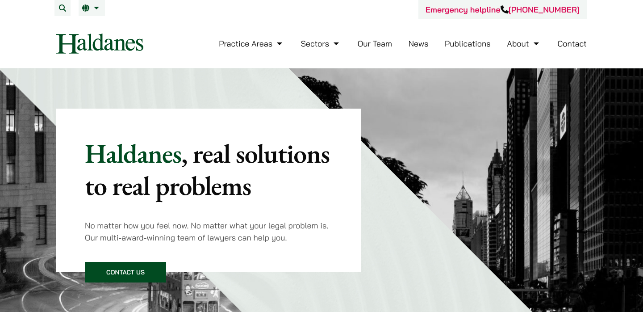  I want to click on mark: , real solutions to real problems, so click(207, 169).